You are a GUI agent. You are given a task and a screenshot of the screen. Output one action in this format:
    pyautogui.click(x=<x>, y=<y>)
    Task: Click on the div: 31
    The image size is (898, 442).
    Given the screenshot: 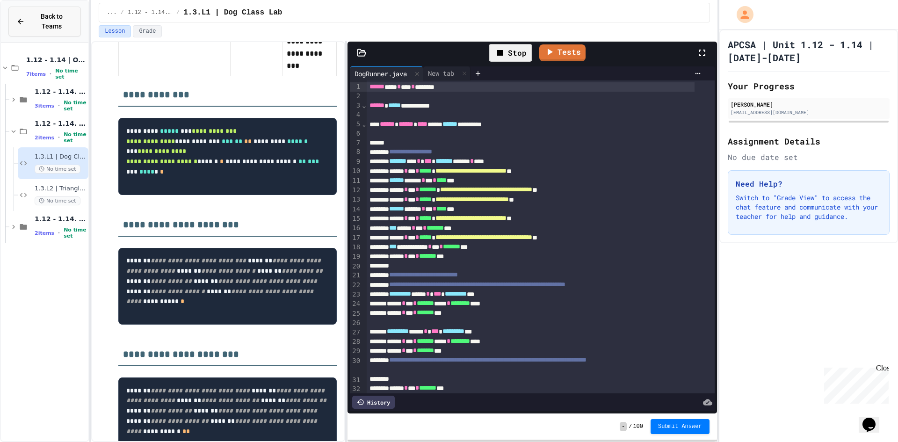 What is the action you would take?
    pyautogui.click(x=356, y=380)
    